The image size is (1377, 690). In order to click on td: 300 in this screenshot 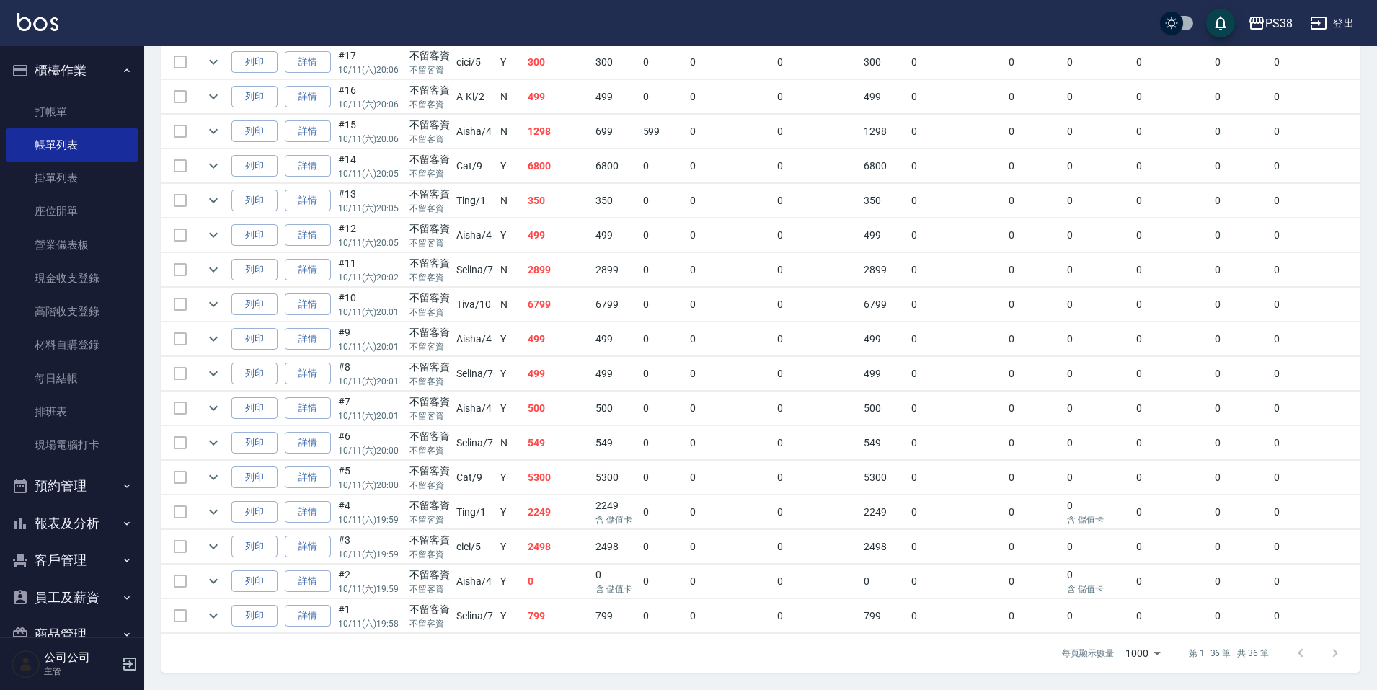, I will do `click(558, 62)`.